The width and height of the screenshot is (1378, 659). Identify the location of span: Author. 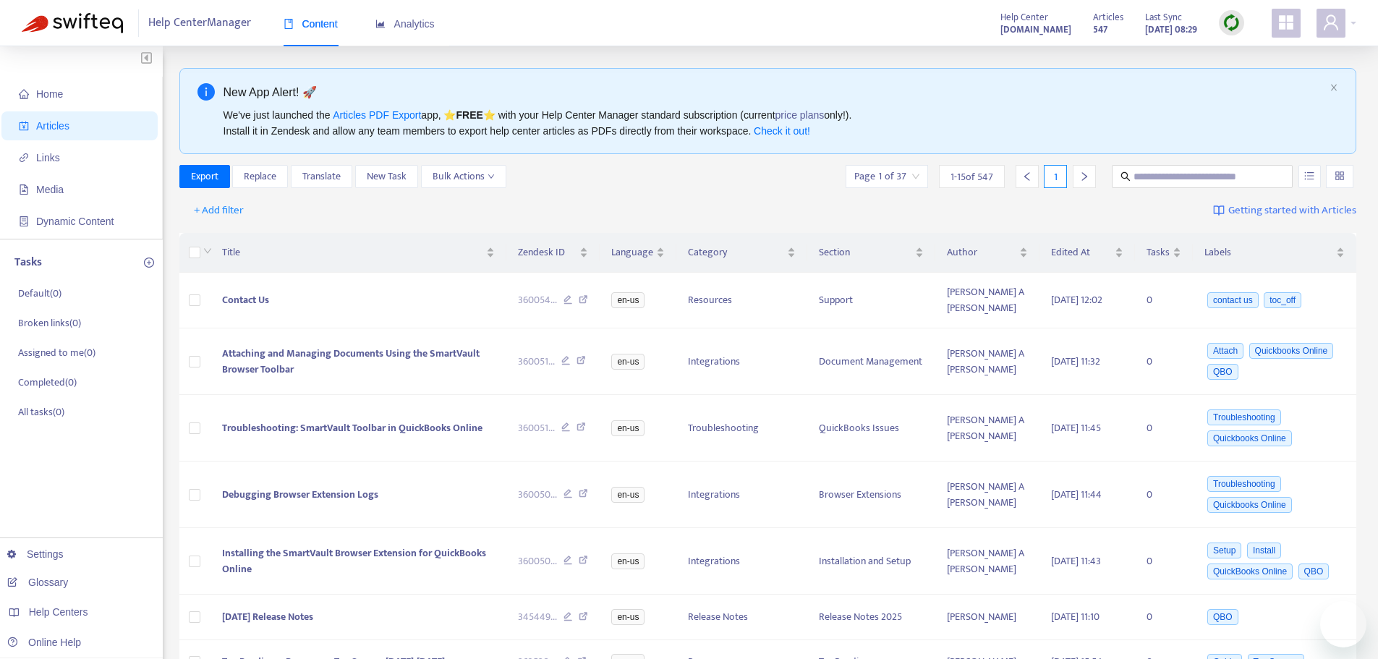
(982, 252).